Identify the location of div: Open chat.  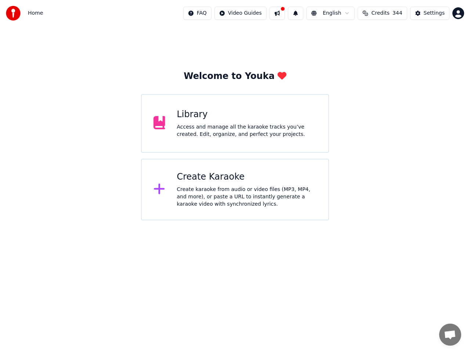
(450, 334).